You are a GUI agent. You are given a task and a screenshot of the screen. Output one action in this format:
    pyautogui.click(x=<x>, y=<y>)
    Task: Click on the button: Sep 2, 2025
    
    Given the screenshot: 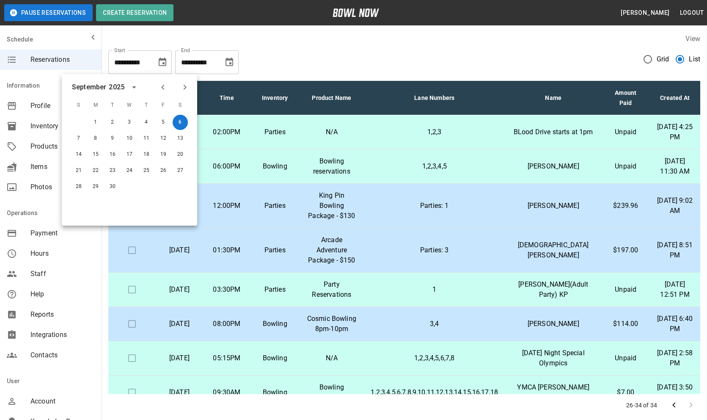 What is the action you would take?
    pyautogui.click(x=112, y=122)
    